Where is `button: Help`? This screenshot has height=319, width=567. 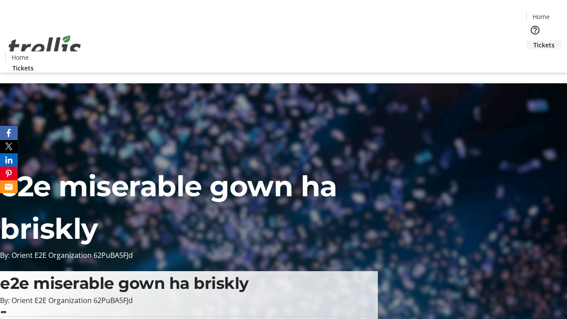
button: Help is located at coordinates (535, 30).